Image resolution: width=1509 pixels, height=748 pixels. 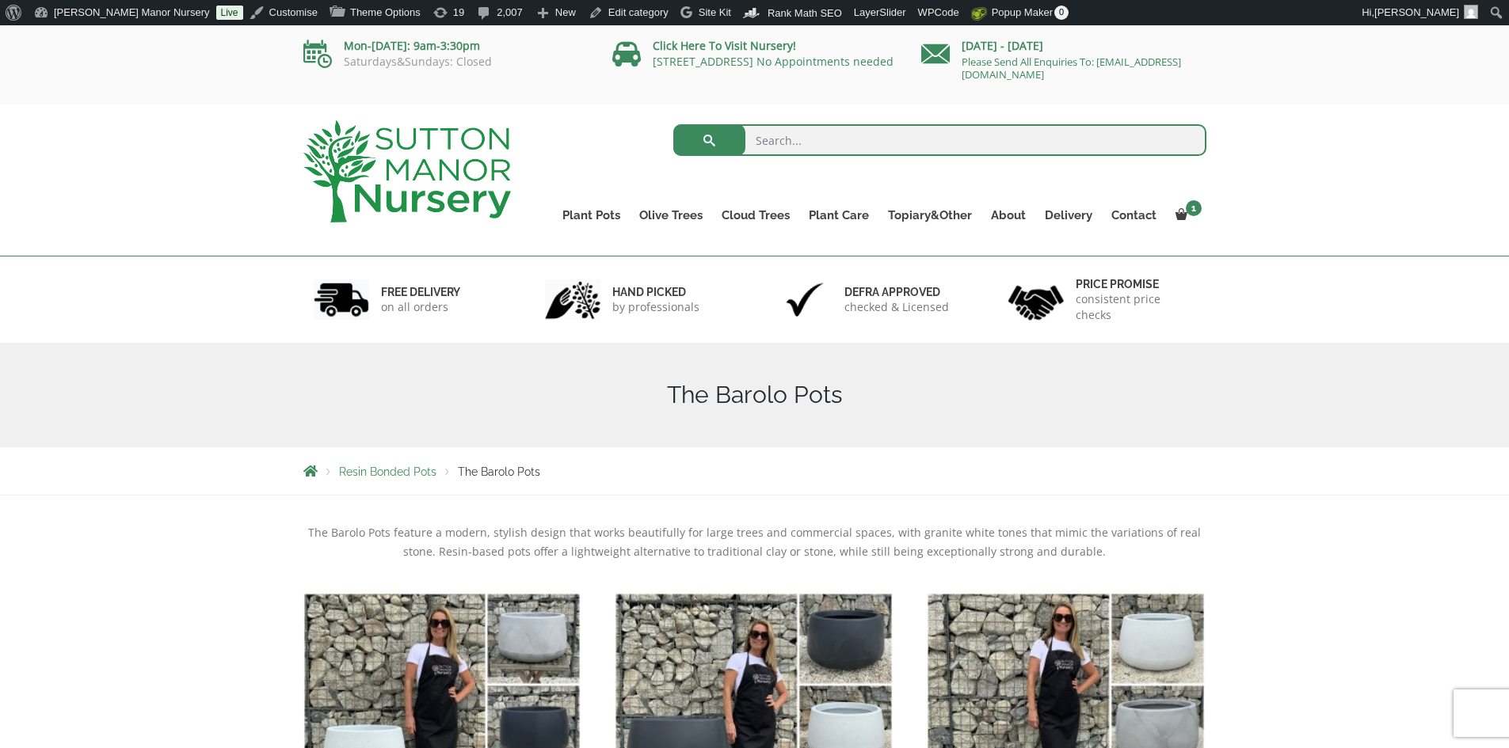 I want to click on h6: Price promise, so click(x=1136, y=284).